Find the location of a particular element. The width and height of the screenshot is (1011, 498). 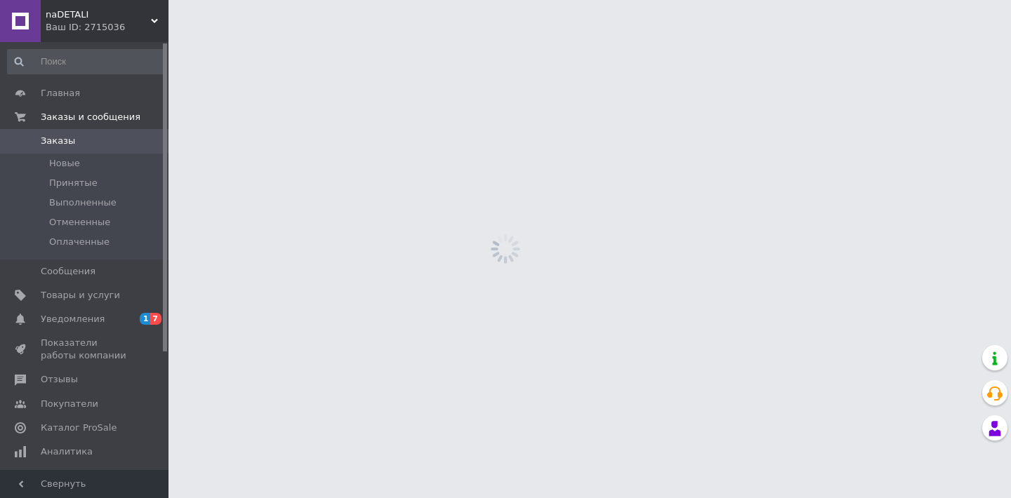

span: Показатели работы компании is located at coordinates (85, 349).